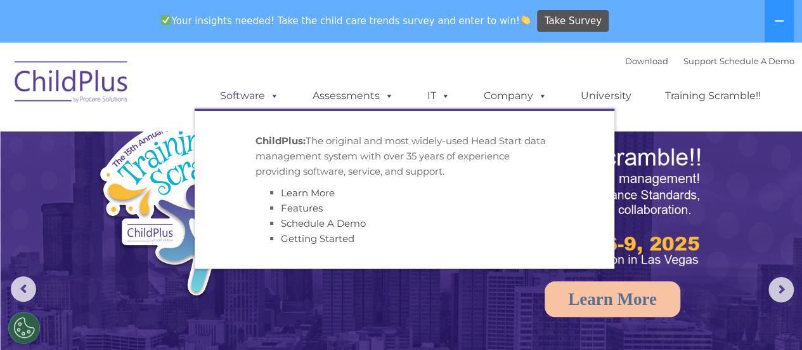 Image resolution: width=802 pixels, height=350 pixels. I want to click on a: Download, so click(647, 61).